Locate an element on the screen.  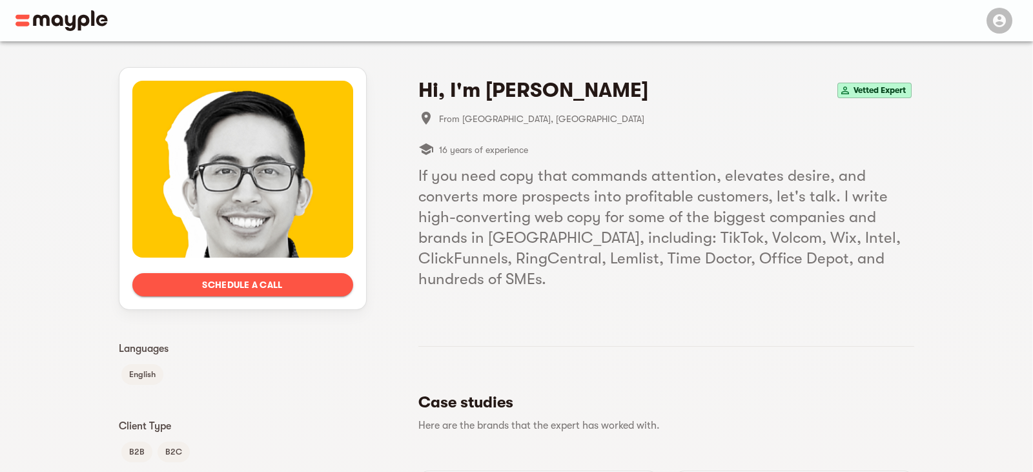
span: B2B is located at coordinates (137, 452).